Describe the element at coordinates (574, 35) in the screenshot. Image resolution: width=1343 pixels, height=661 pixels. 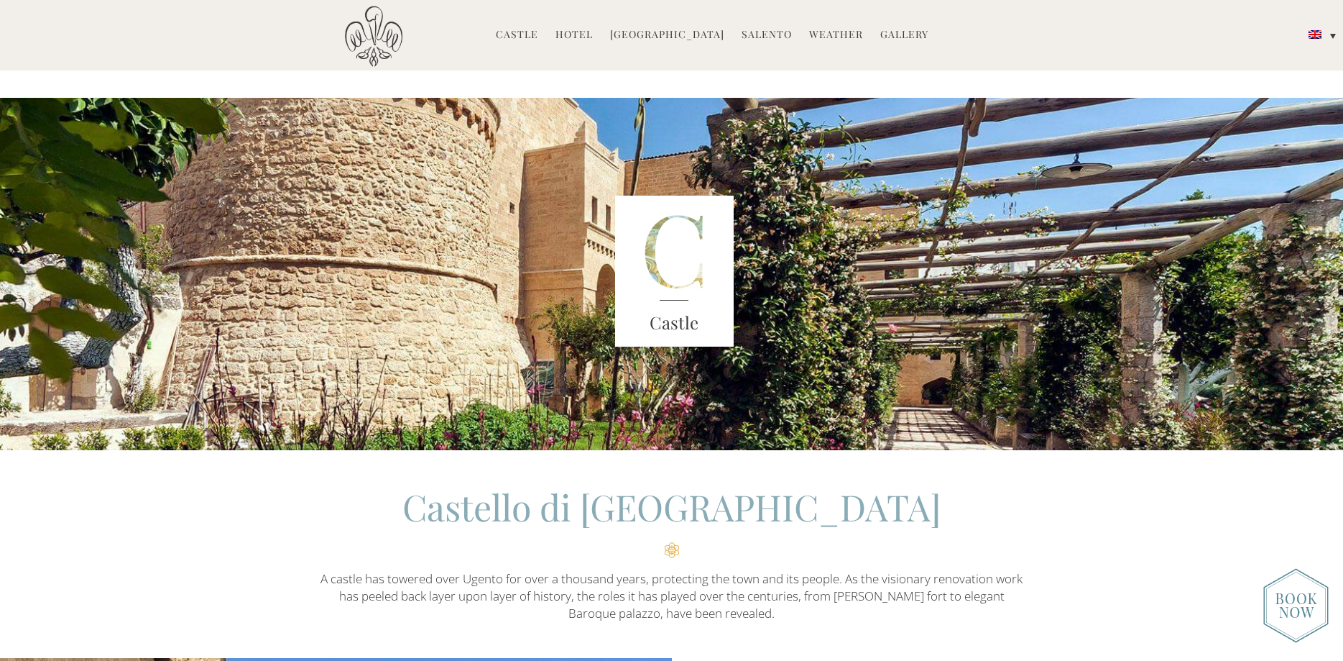
I see `a: Hotel` at that location.